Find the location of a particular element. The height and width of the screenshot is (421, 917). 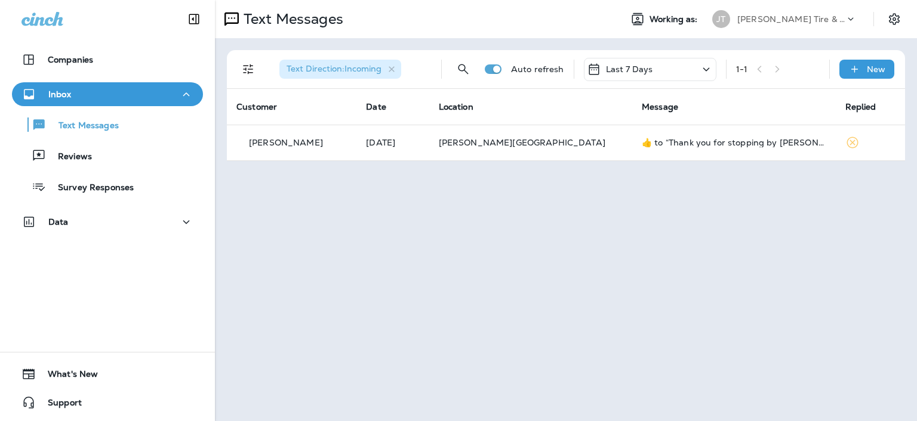

div: 1 - 1 is located at coordinates (741, 69).